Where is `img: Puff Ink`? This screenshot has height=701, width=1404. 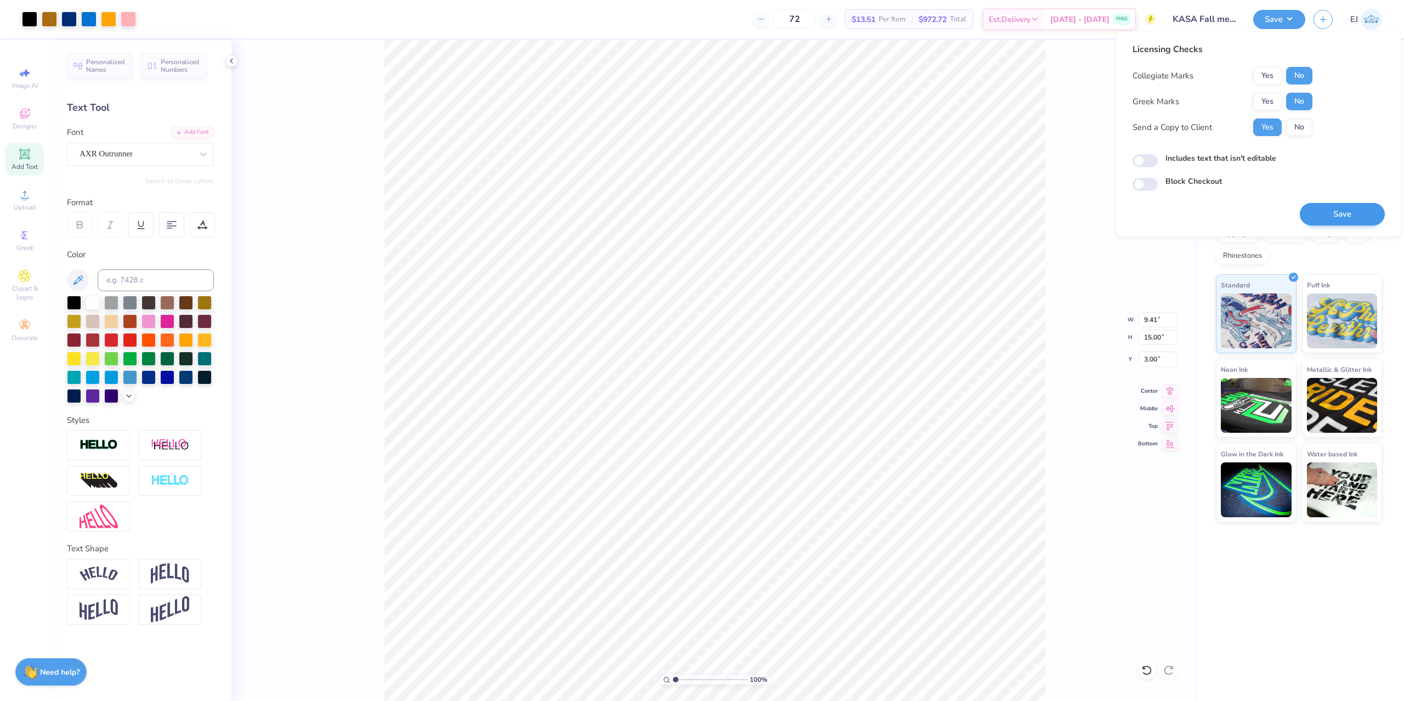
img: Puff Ink is located at coordinates (1342, 321).